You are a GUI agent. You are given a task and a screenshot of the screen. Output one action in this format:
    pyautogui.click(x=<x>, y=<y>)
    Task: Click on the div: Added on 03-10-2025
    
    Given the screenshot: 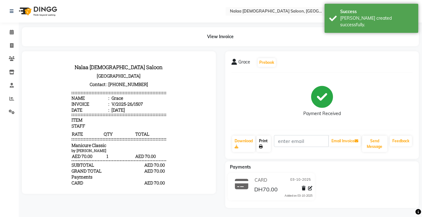 What is the action you would take?
    pyautogui.click(x=299, y=196)
    